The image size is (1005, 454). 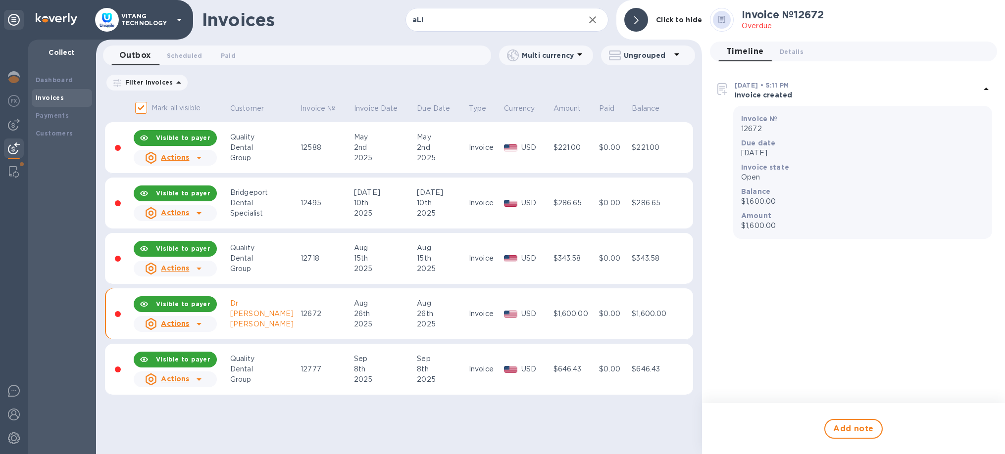 What do you see at coordinates (264, 137) in the screenshot?
I see `div: Quality` at bounding box center [264, 137].